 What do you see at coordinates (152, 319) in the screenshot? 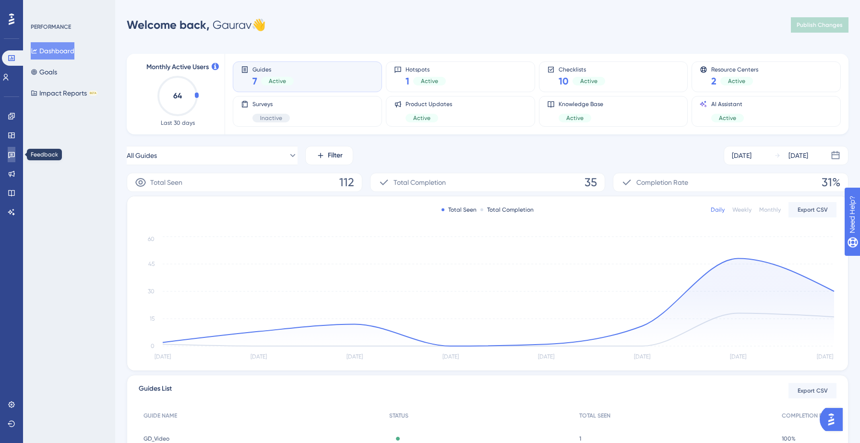
I see `tspan: 15` at bounding box center [152, 319].